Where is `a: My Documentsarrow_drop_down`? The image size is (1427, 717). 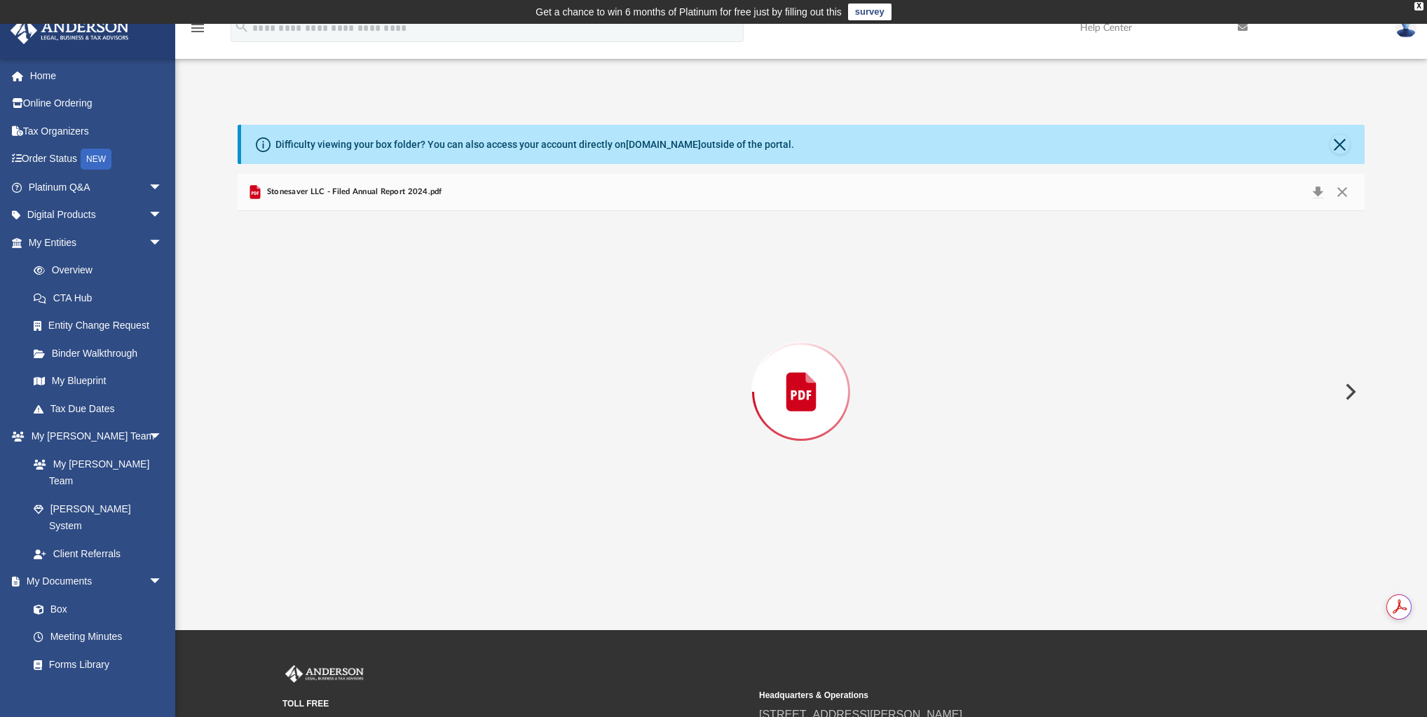
a: My Documentsarrow_drop_down is located at coordinates (93, 582).